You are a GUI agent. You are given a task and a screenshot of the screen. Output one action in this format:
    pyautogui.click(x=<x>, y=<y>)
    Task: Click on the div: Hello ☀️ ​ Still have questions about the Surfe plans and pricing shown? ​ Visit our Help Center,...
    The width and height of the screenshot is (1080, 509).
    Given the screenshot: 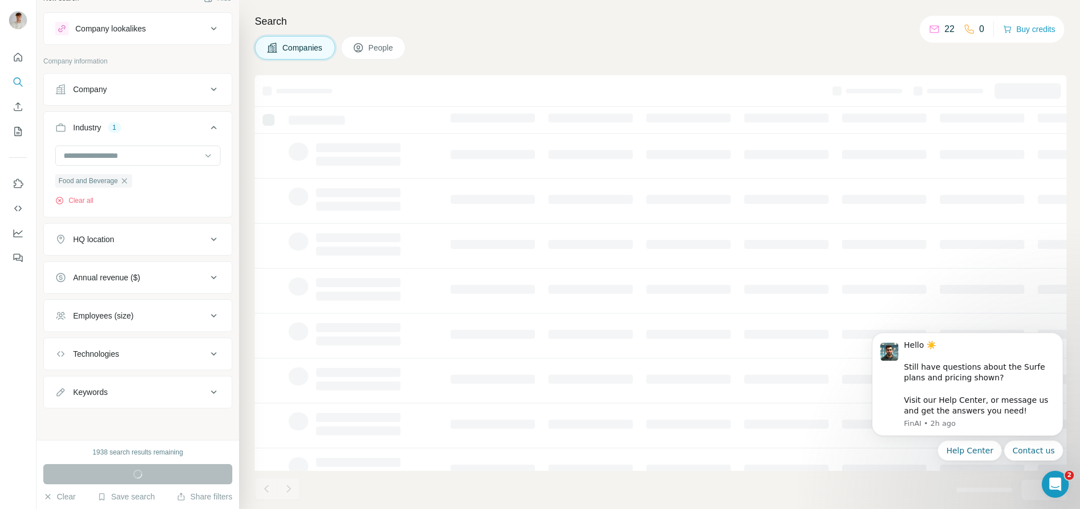 What is the action you would take?
    pyautogui.click(x=124, y=83)
    